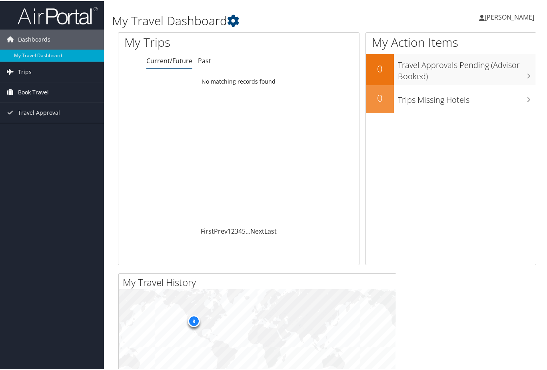  I want to click on h1: My Action Items, so click(451, 41).